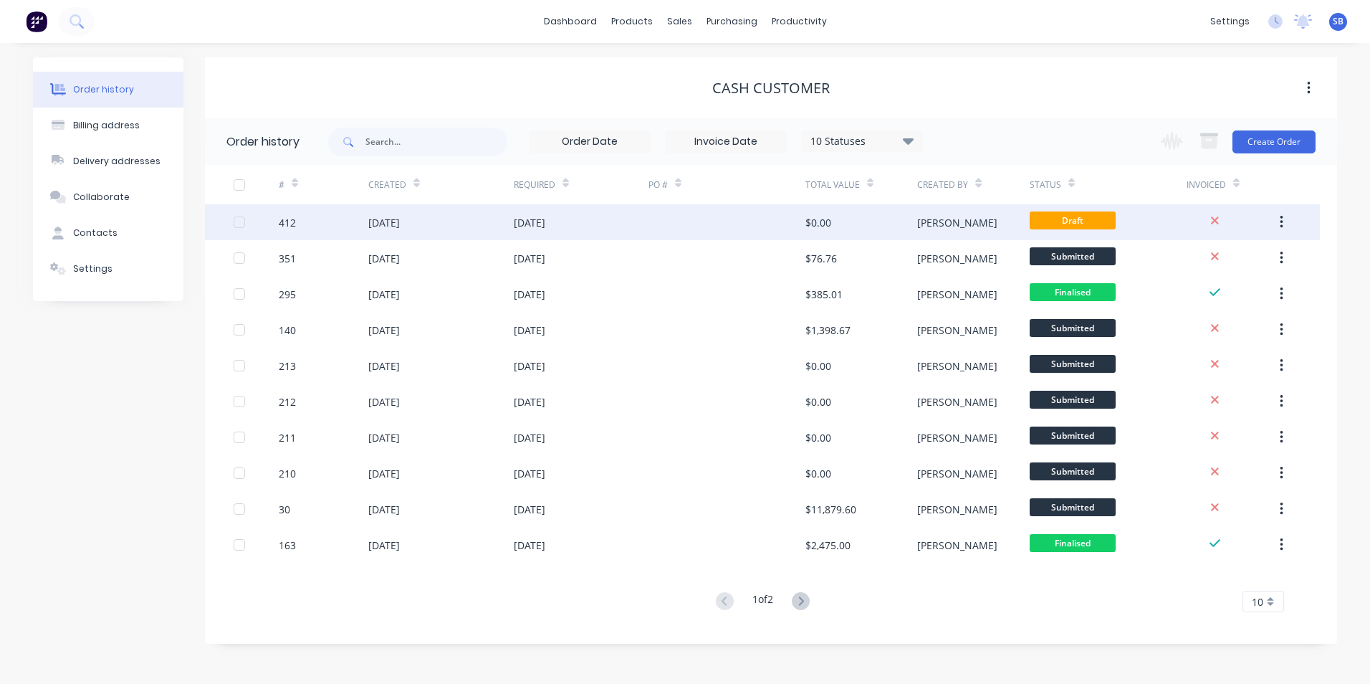  What do you see at coordinates (824, 294) in the screenshot?
I see `div: $385.01` at bounding box center [824, 294].